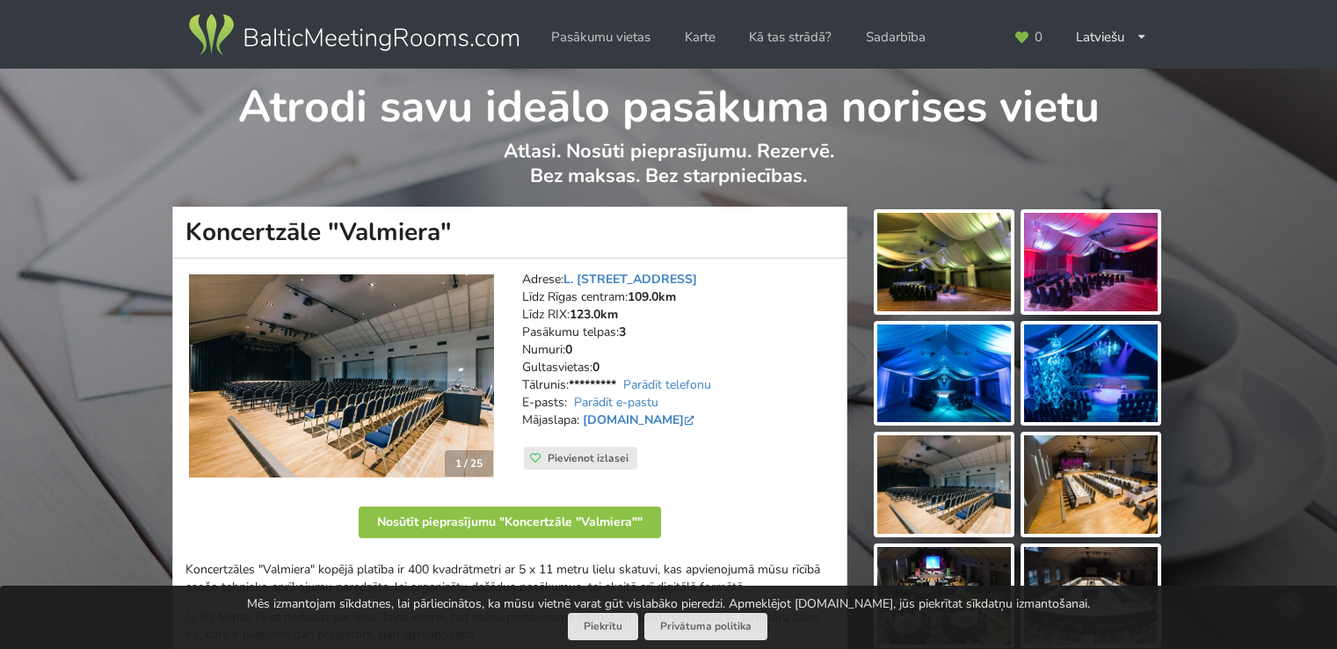 This screenshot has width=1337, height=649. Describe the element at coordinates (510, 232) in the screenshot. I see `h1: Koncertzāle "Valmiera"` at that location.